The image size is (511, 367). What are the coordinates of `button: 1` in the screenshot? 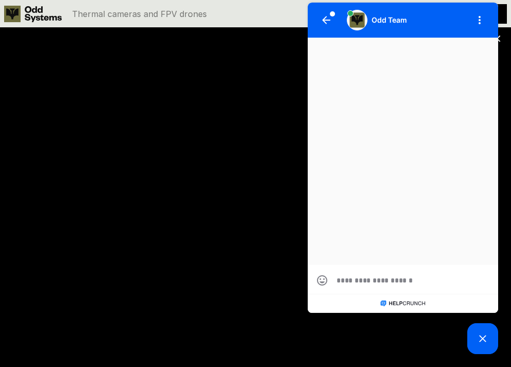 It's located at (21, 20).